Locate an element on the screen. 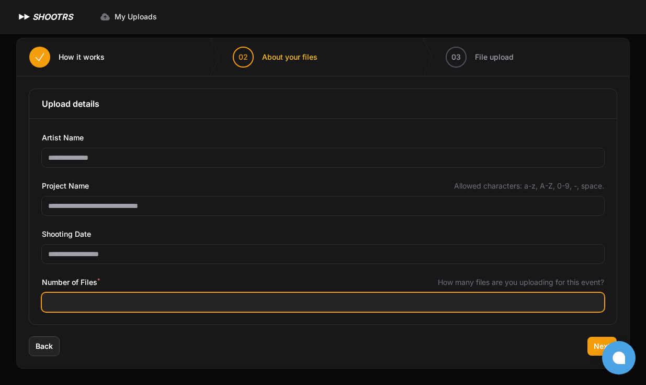  span: Number of Files is located at coordinates (71, 282).